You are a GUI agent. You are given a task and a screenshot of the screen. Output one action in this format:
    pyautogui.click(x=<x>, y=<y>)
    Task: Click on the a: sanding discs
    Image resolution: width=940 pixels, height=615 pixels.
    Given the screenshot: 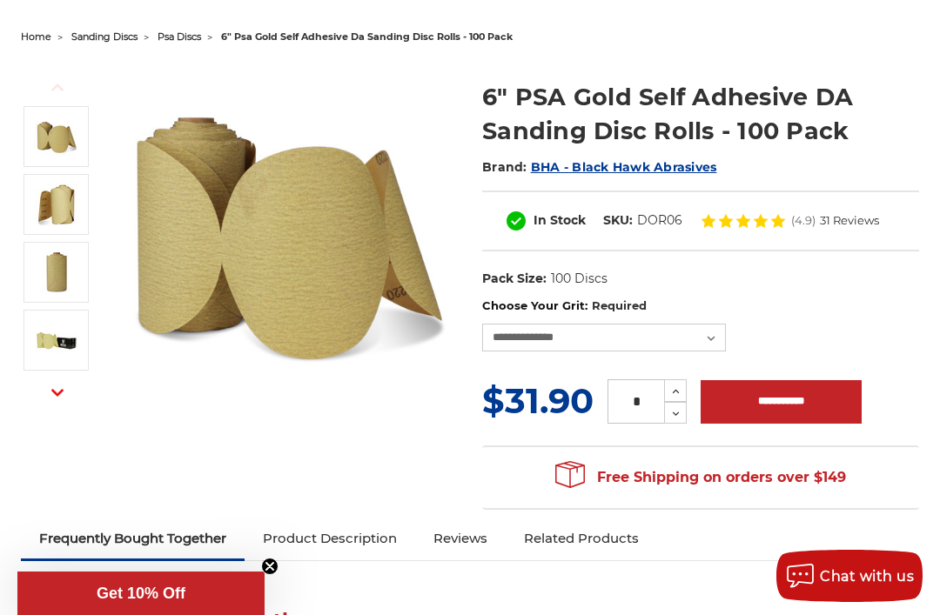 What is the action you would take?
    pyautogui.click(x=104, y=37)
    